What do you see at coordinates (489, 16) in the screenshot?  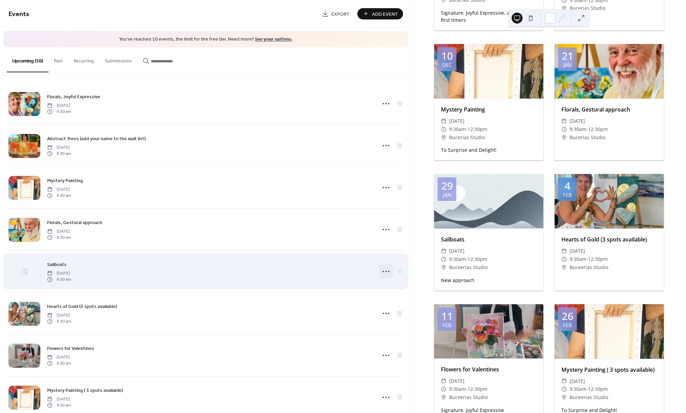 I see `div: Signature: Joyful Expressive, a must for first timers` at bounding box center [489, 16].